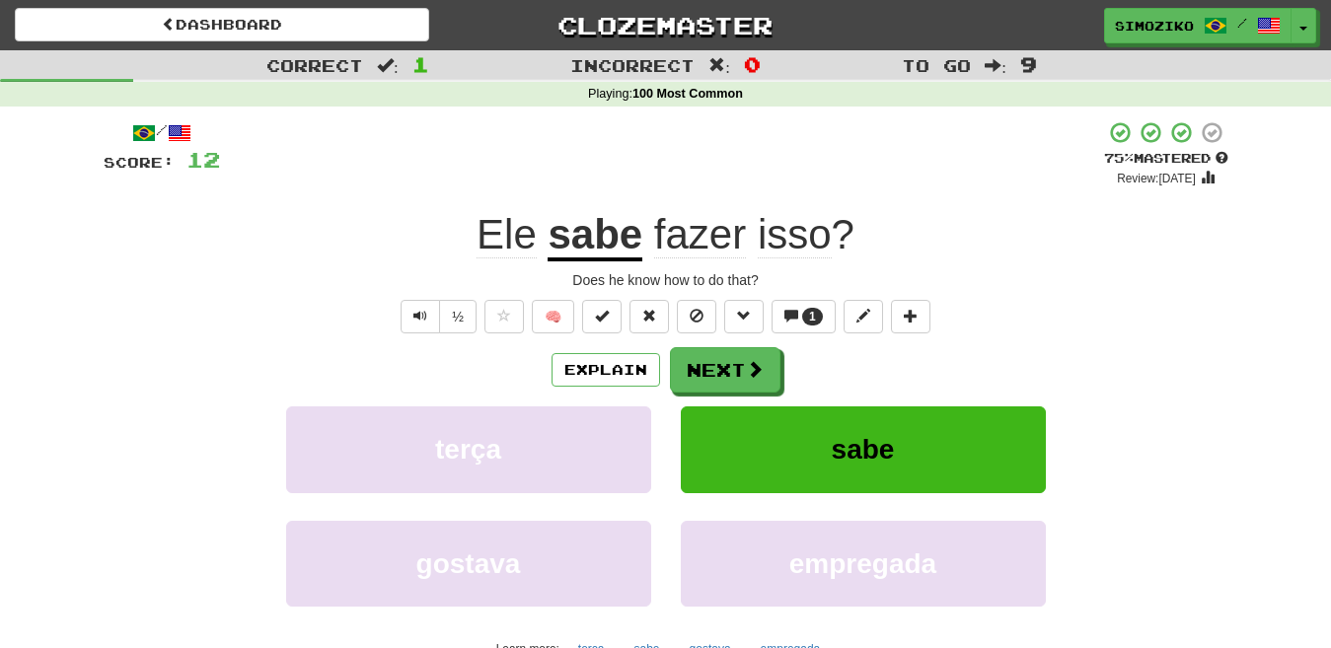 This screenshot has height=648, width=1331. Describe the element at coordinates (911, 317) in the screenshot. I see `button: Add to collection (alt+a)` at that location.